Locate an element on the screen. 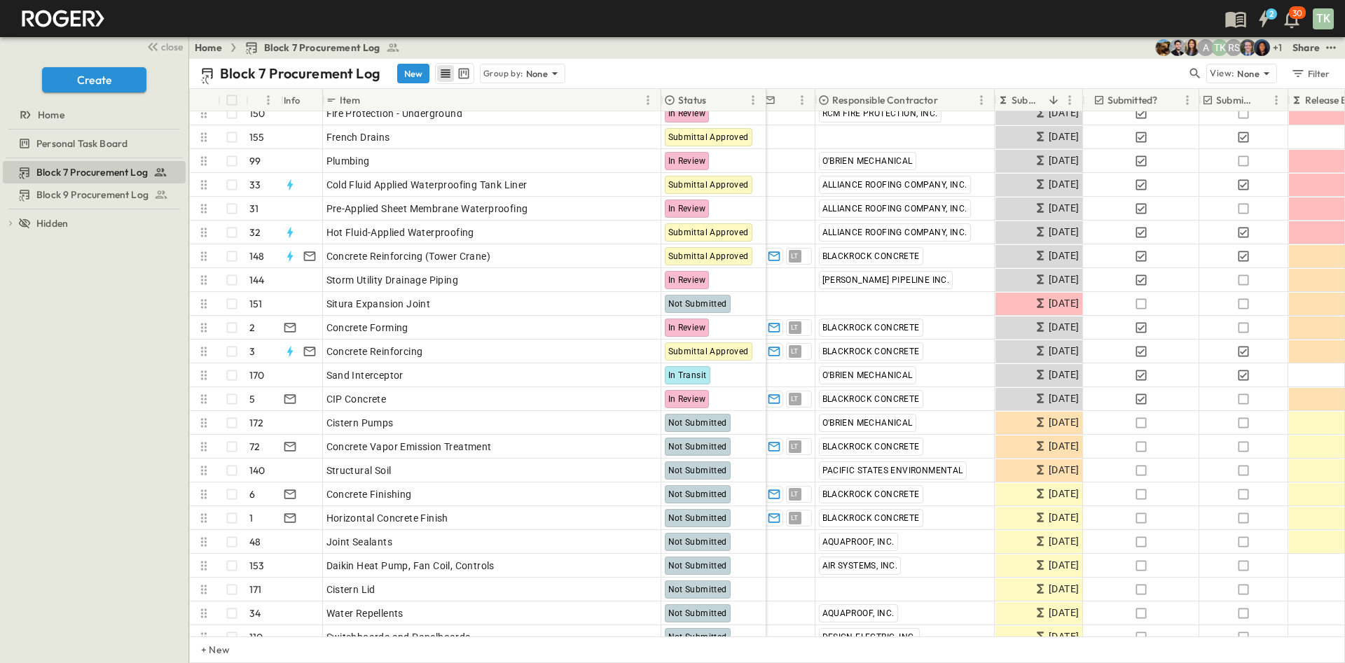 This screenshot has height=663, width=1345. p: 1 is located at coordinates (251, 518).